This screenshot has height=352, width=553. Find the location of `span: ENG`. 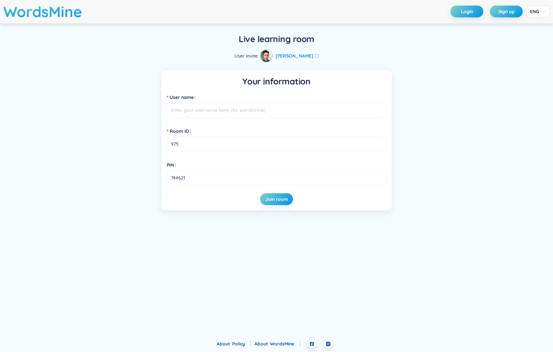

span: ENG is located at coordinates (538, 12).